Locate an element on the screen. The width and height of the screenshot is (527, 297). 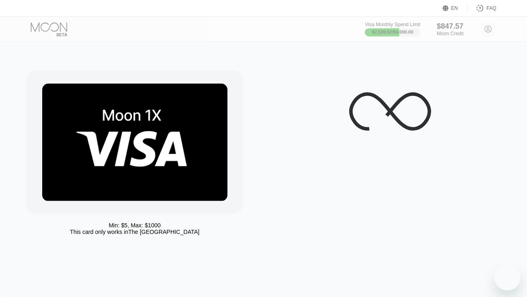
div: $2,539.52 / $4,000.00 is located at coordinates (392, 32).